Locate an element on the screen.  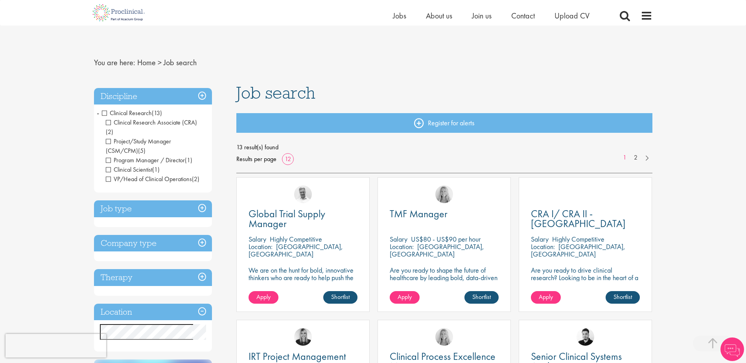
div: Company type is located at coordinates (153, 243).